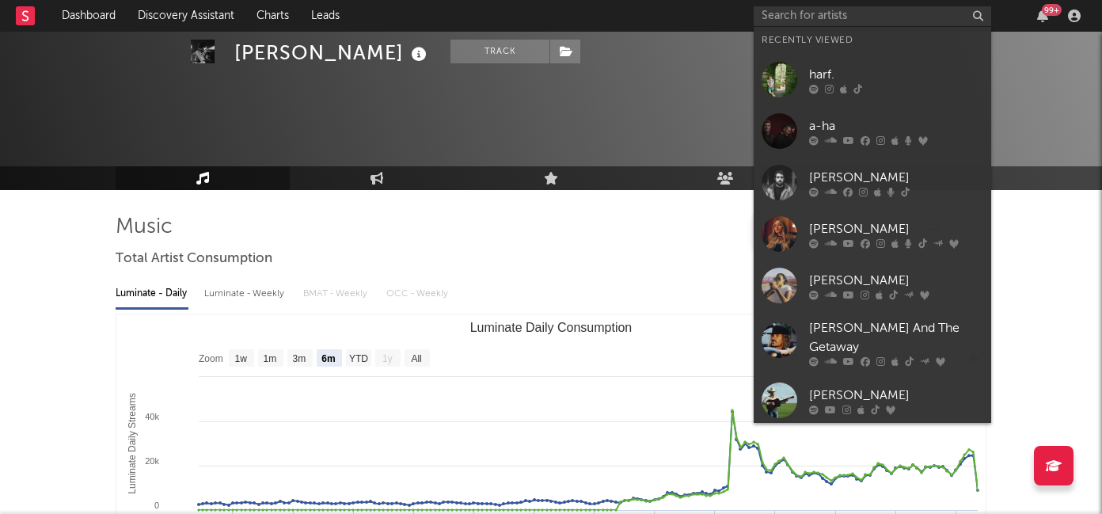 The image size is (1102, 514). What do you see at coordinates (1043, 16) in the screenshot?
I see `button: 99+` at bounding box center [1043, 16].